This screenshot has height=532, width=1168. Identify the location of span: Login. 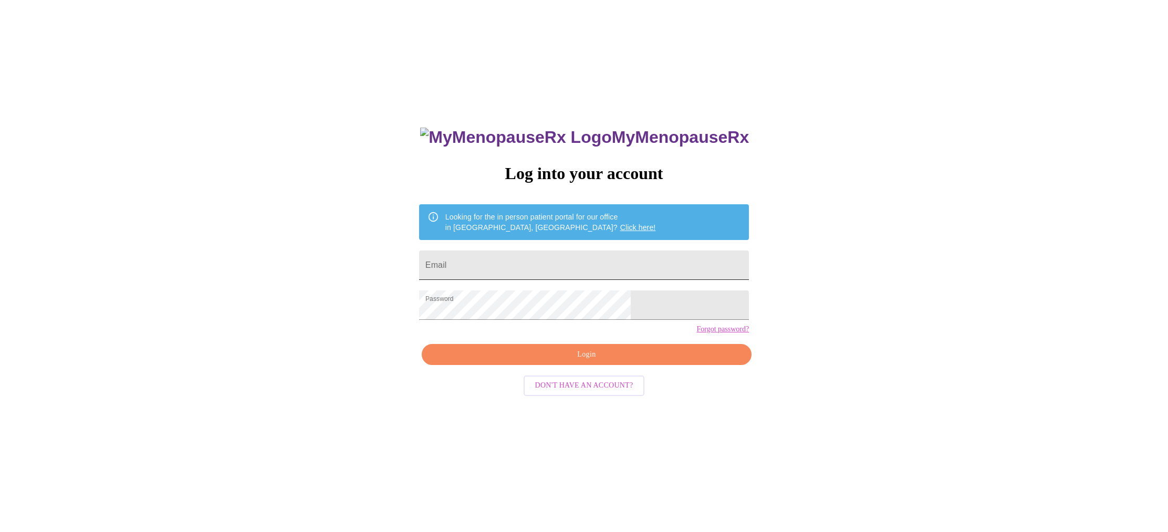
(587, 355).